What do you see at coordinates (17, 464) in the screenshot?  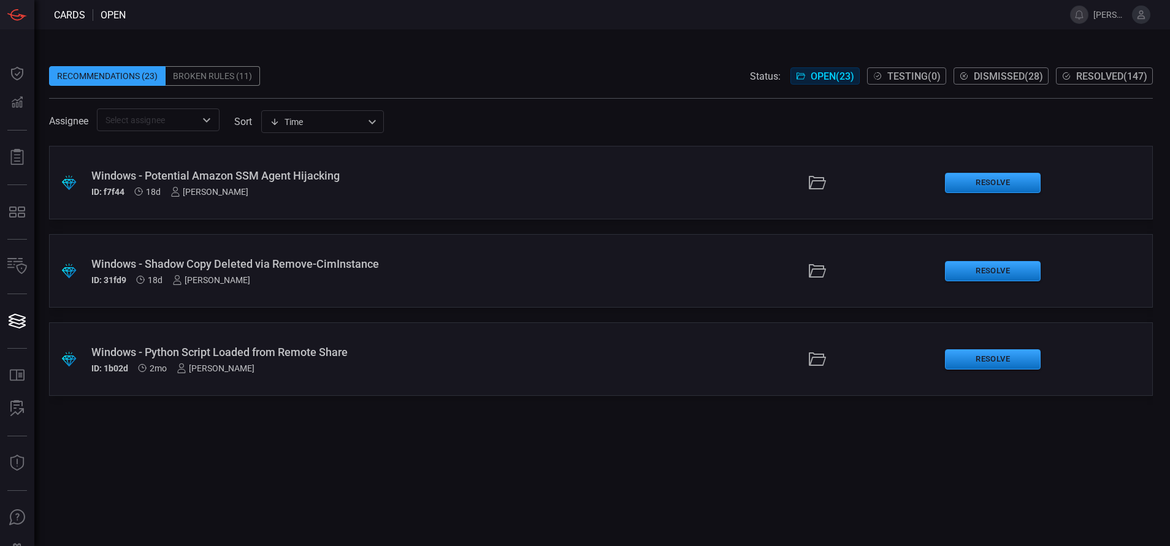 I see `button: Threat Intelligence` at bounding box center [17, 464].